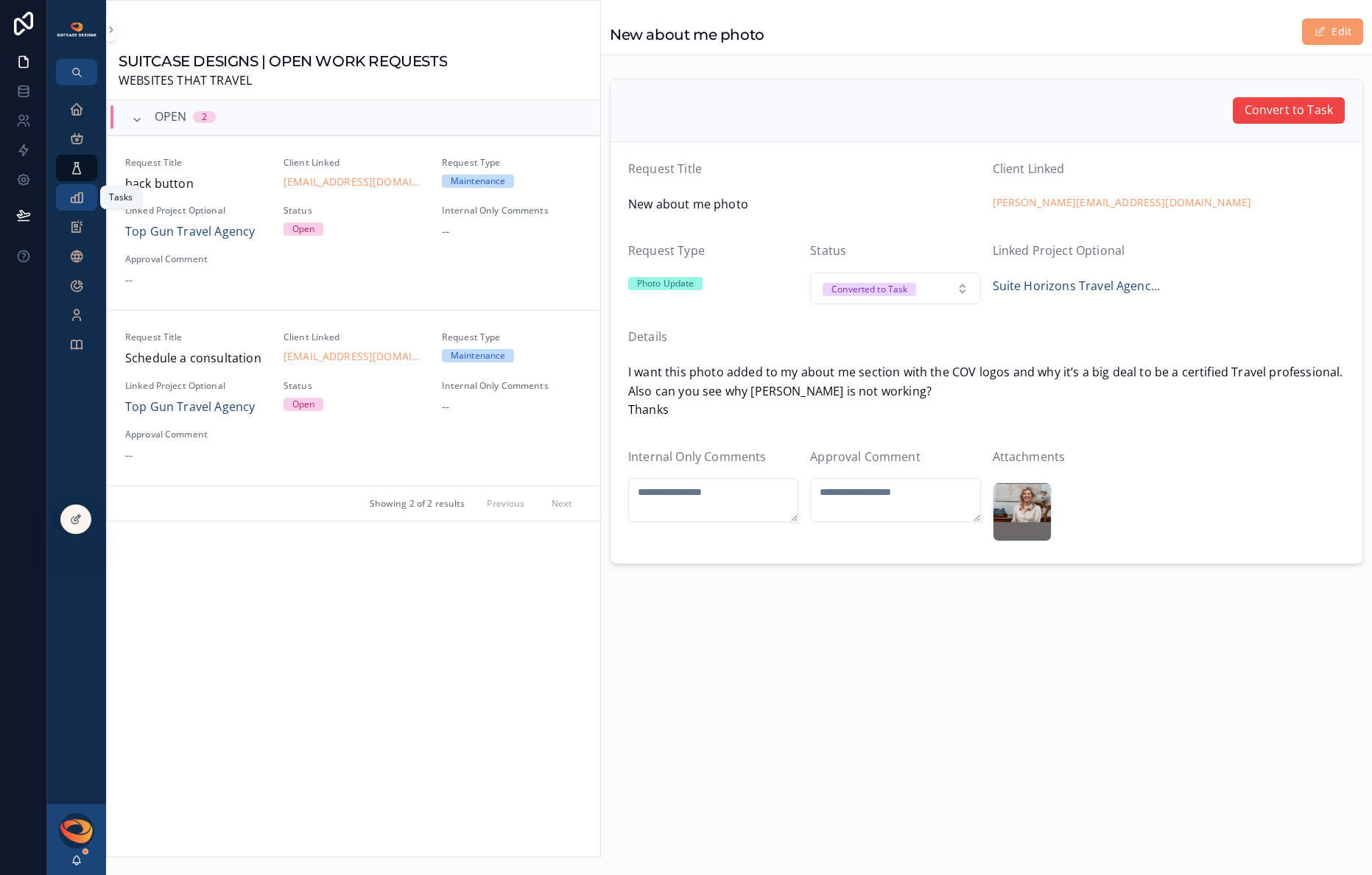 The height and width of the screenshot is (875, 1372). I want to click on span: back button, so click(195, 184).